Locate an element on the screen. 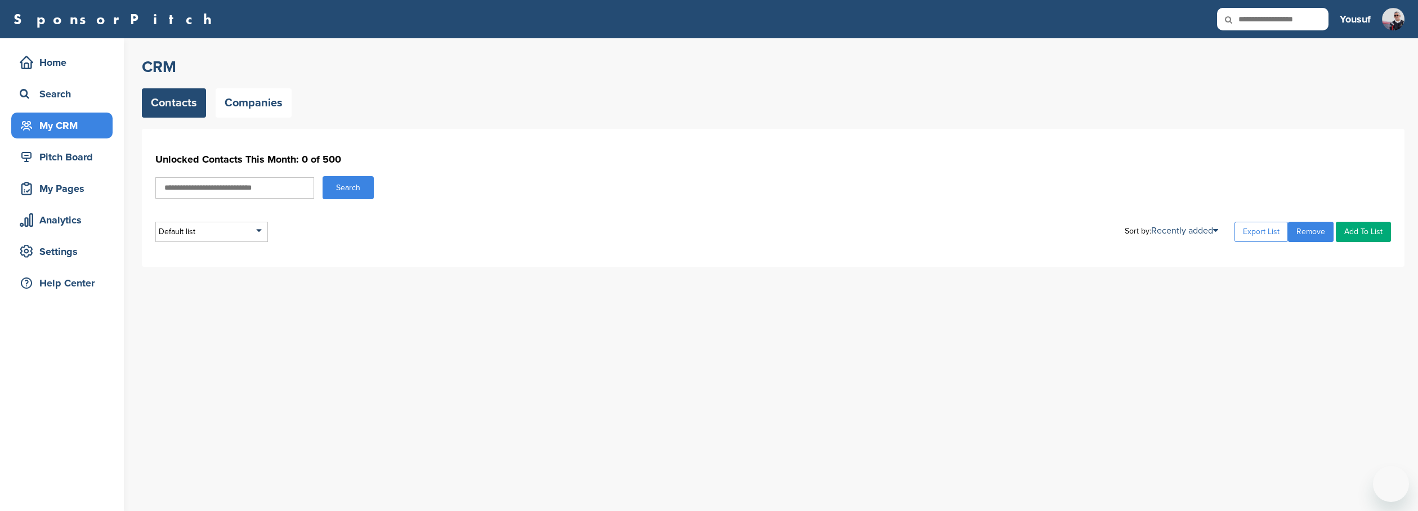 The height and width of the screenshot is (511, 1418). a: Settings is located at coordinates (62, 252).